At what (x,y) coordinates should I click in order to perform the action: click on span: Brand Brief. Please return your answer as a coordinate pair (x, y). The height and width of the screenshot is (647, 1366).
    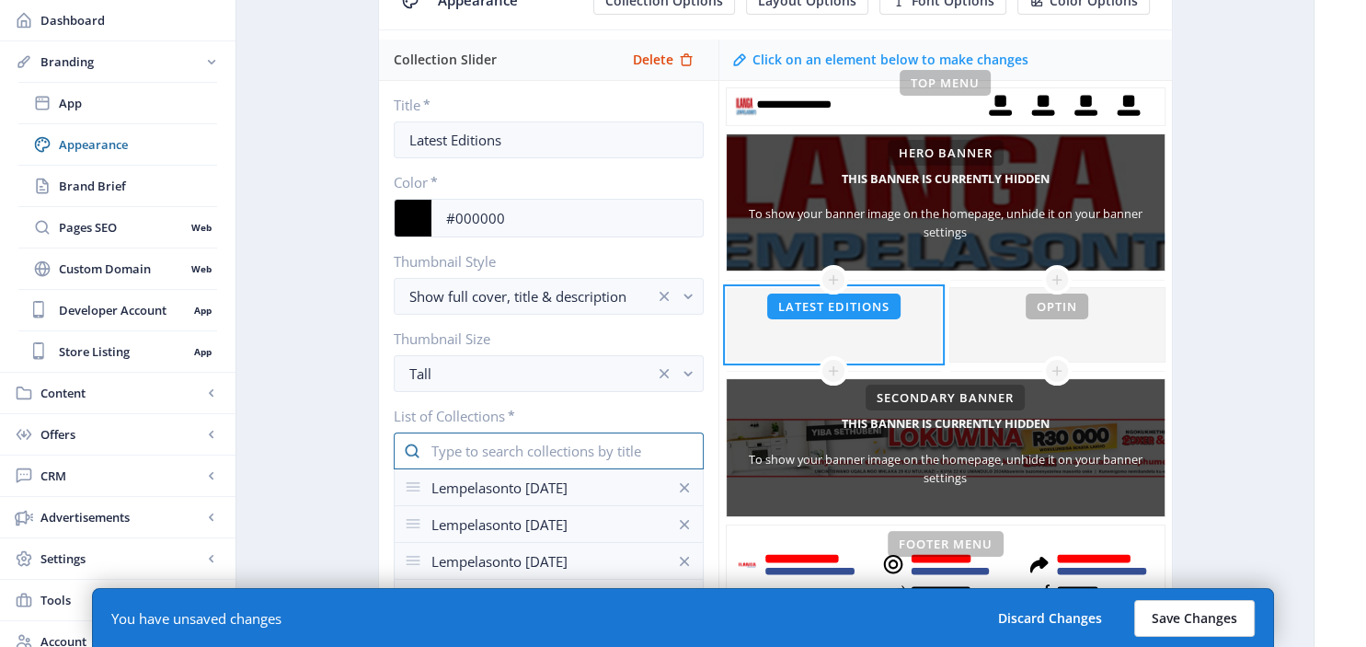
    Looking at the image, I should click on (138, 186).